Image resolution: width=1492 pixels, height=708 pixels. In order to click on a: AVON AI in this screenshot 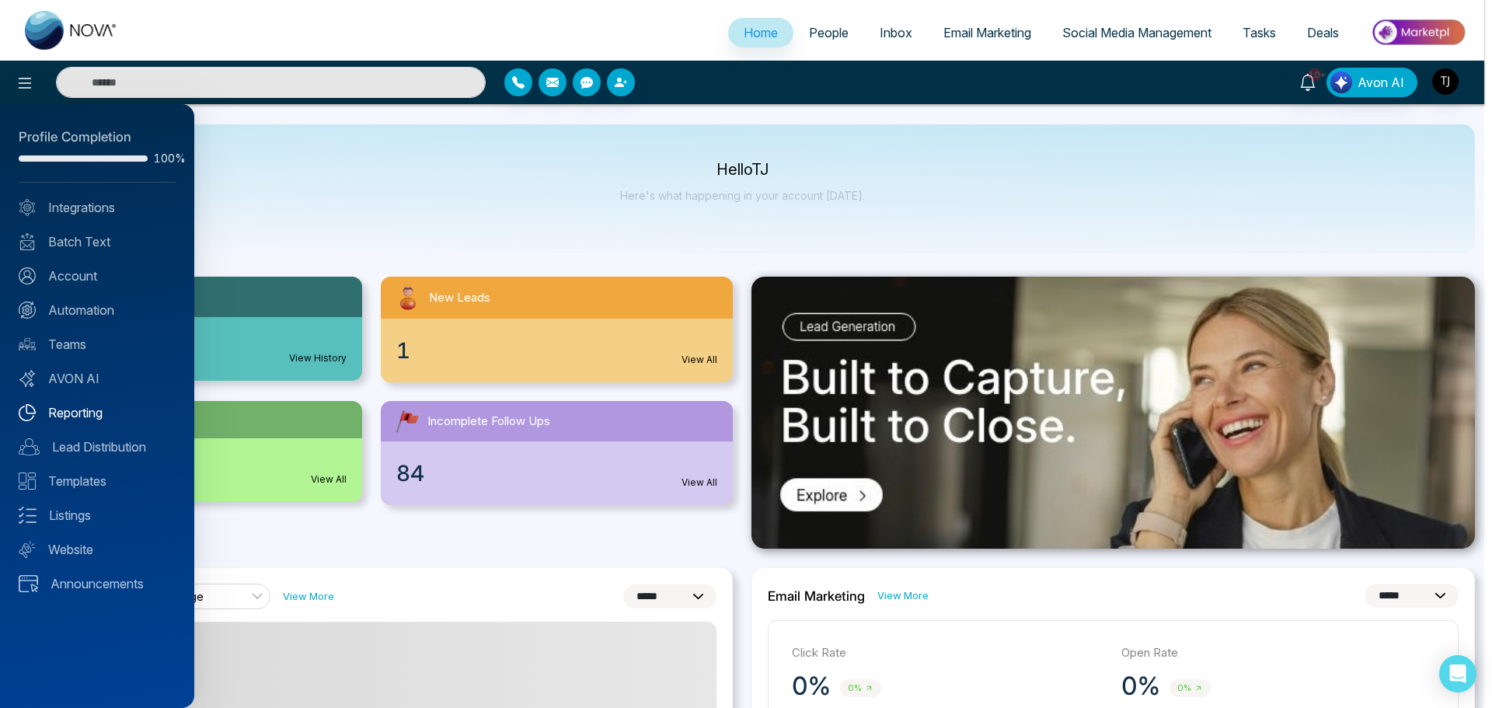, I will do `click(97, 378)`.